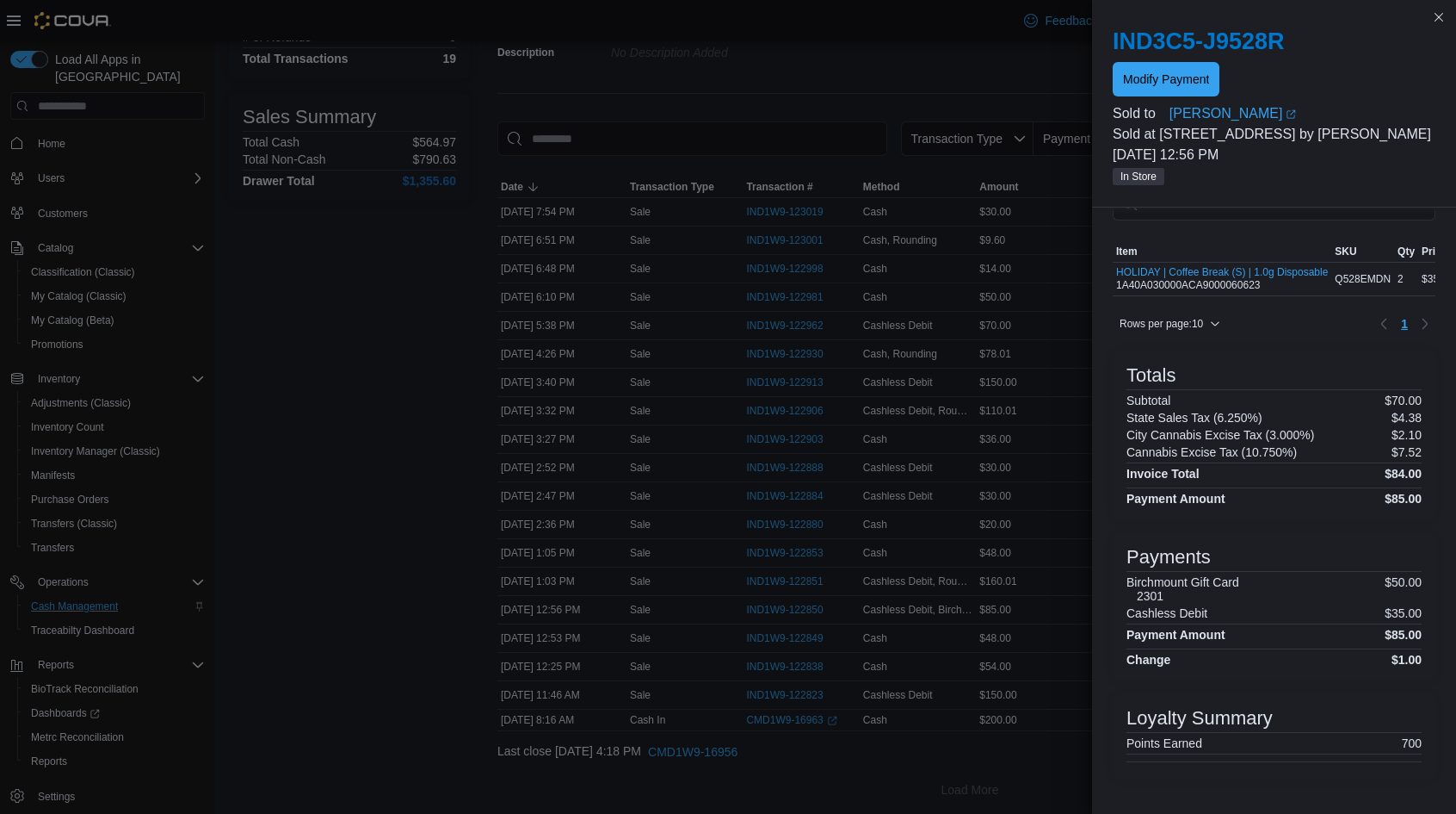 The width and height of the screenshot is (1456, 814). Describe the element at coordinates (1139, 113) in the screenshot. I see `div: Sold to` at that location.